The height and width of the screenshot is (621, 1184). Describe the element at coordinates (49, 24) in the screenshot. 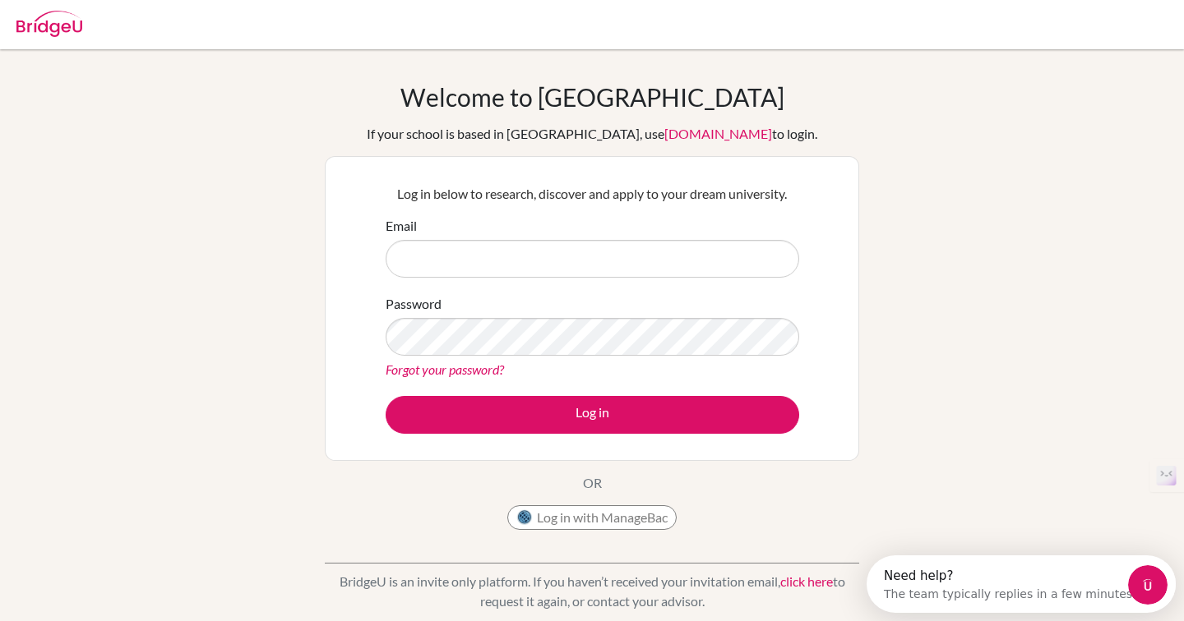

I see `img: Bridge-U` at that location.